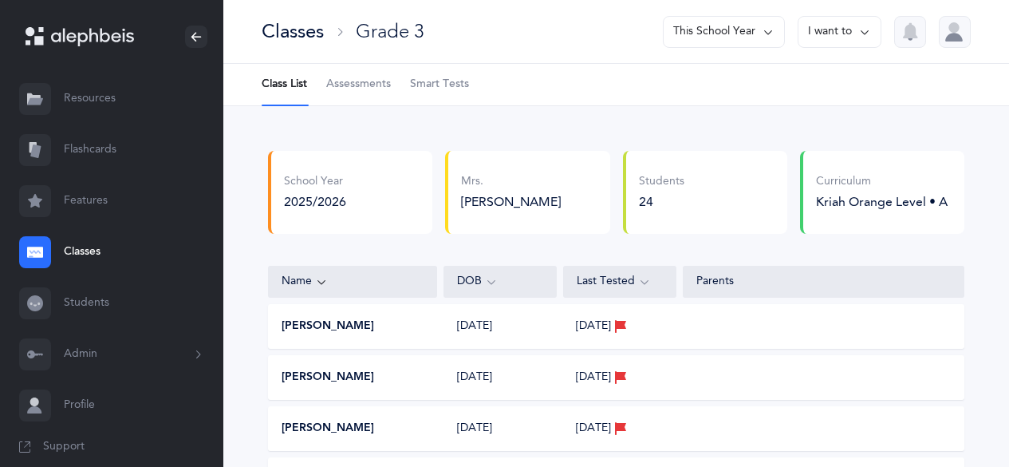 The image size is (1009, 467). Describe the element at coordinates (661, 202) in the screenshot. I see `div: 24` at that location.